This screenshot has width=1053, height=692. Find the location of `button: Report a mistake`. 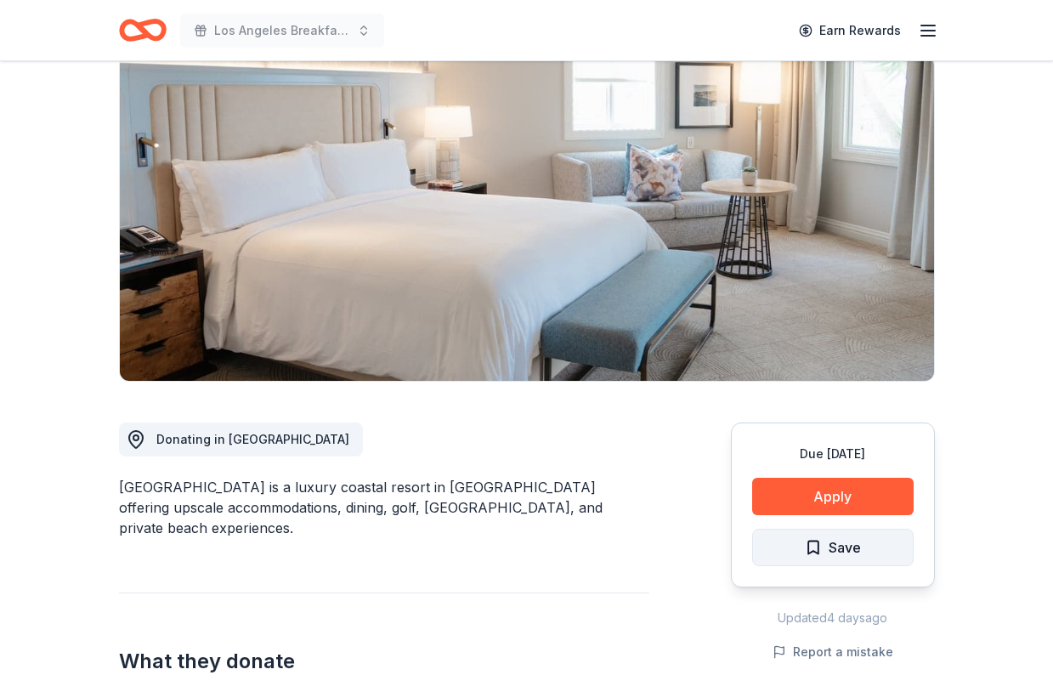

button: Report a mistake is located at coordinates (833, 652).